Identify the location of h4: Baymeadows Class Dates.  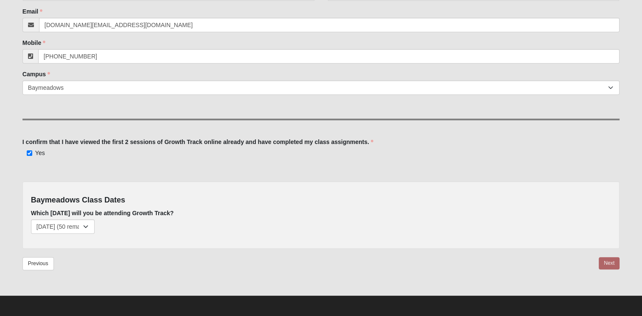
(321, 201).